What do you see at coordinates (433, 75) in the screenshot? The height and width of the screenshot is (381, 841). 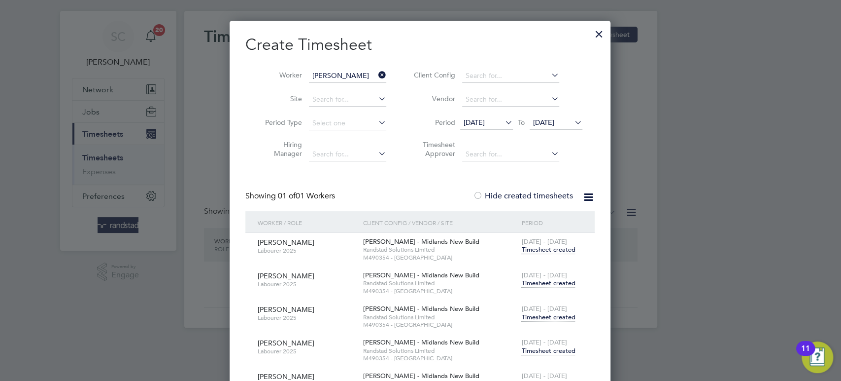 I see `label: Client Config` at bounding box center [433, 75].